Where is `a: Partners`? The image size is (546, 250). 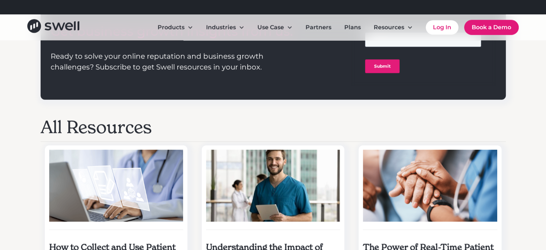
a: Partners is located at coordinates (319, 27).